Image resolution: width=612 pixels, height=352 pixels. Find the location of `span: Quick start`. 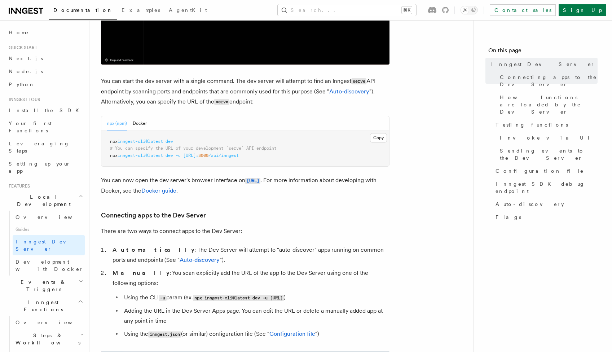

span: Quick start is located at coordinates (21, 48).